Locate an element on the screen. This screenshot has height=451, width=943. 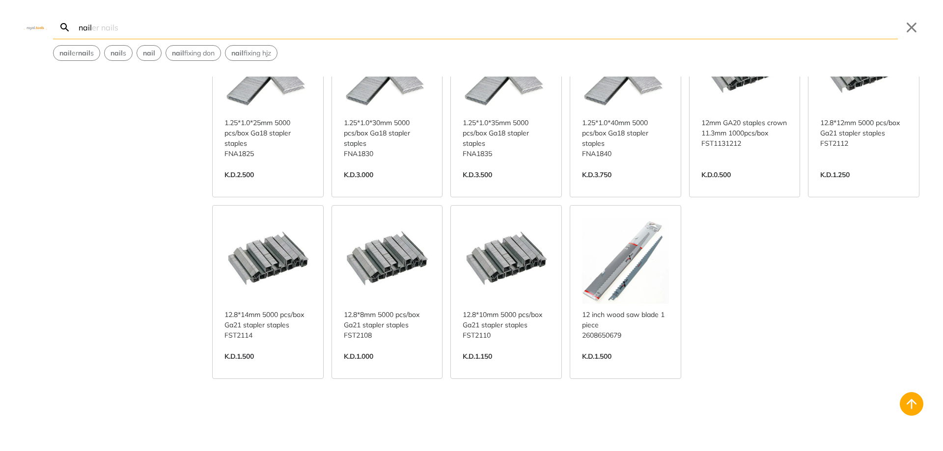
button: Select suggestion: nail fixing don is located at coordinates (193, 53).